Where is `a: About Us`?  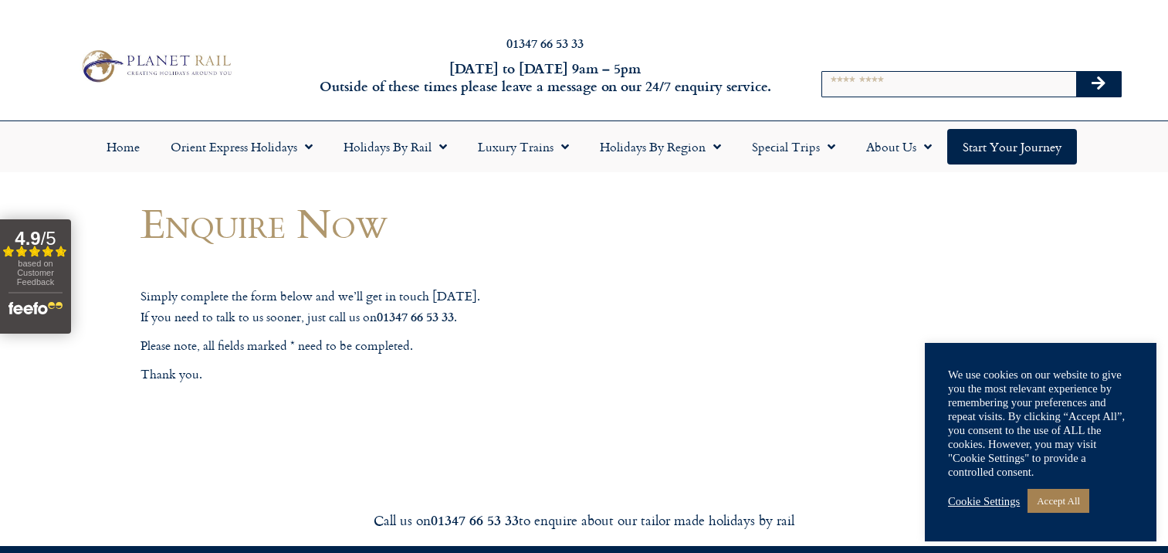
a: About Us is located at coordinates (899, 147).